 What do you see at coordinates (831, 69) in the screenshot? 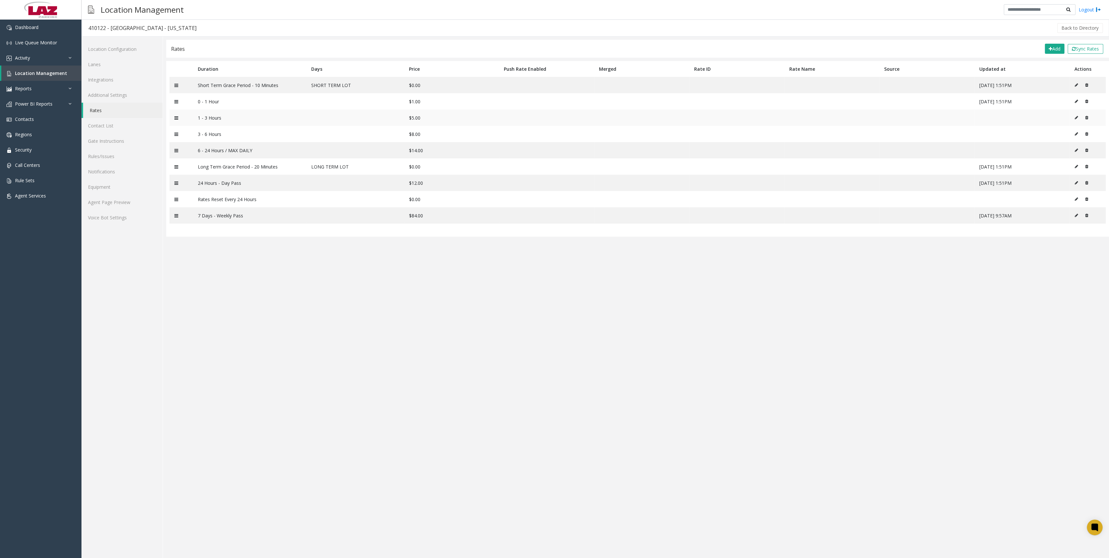
I see `th: Rate Name` at bounding box center [831, 69].